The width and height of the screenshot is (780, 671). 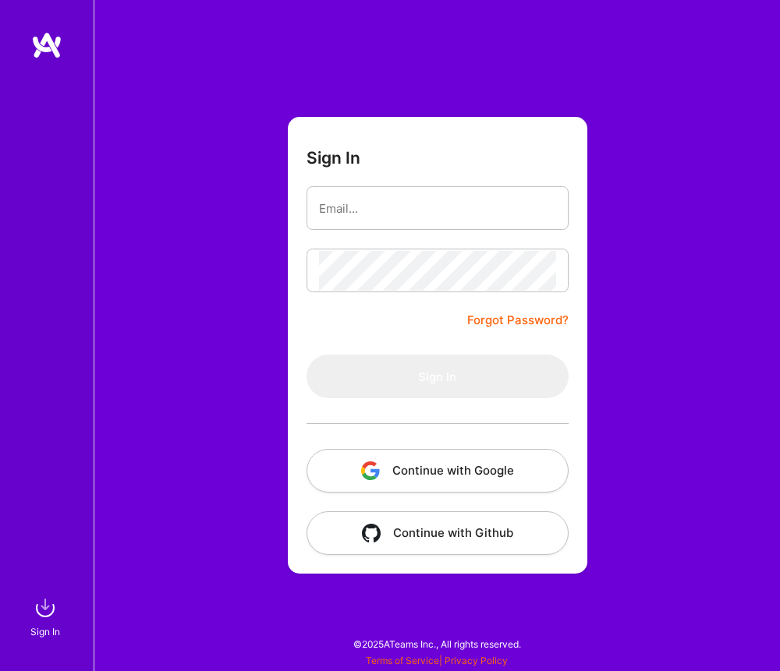 I want to click on img: sign in, so click(x=45, y=608).